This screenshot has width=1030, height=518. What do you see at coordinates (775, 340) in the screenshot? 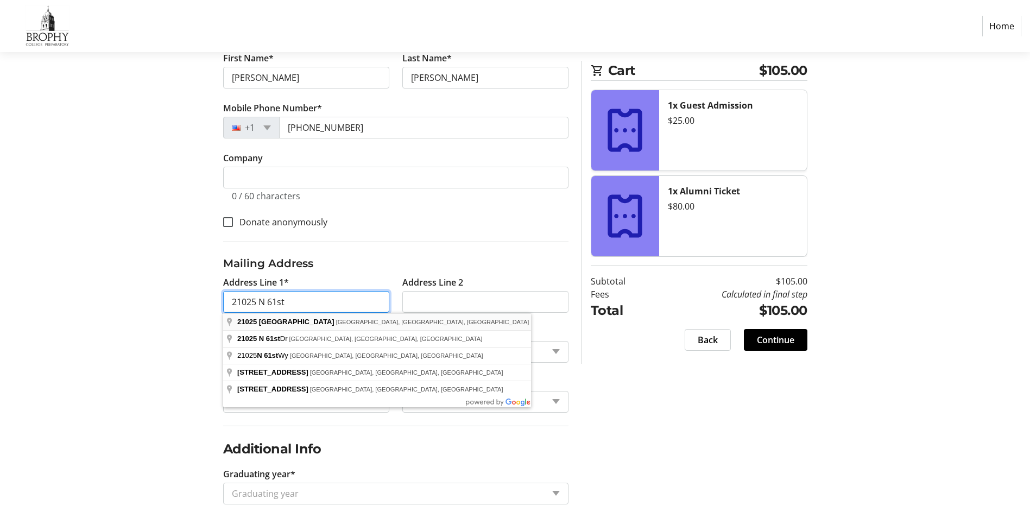
I see `span: Continue` at bounding box center [775, 340].